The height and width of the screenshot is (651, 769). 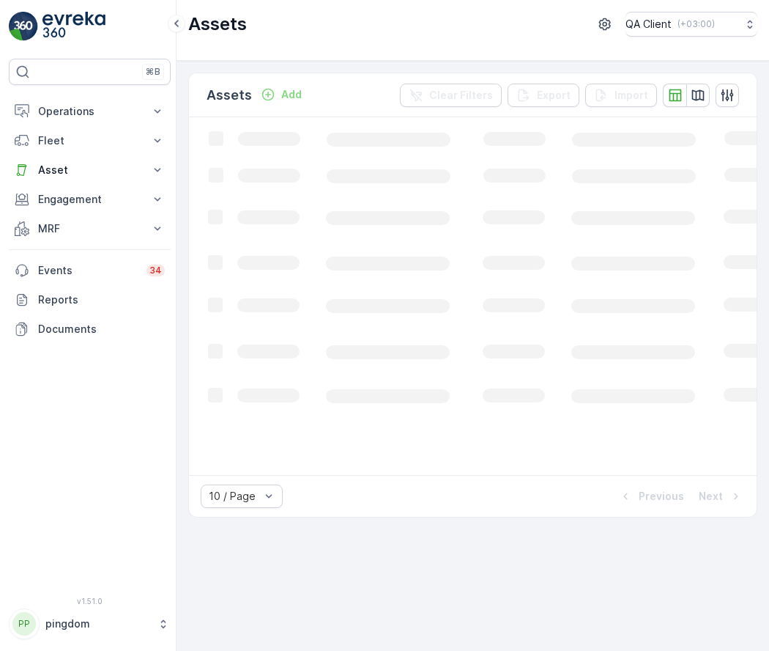 I want to click on a: Events34, so click(x=89, y=270).